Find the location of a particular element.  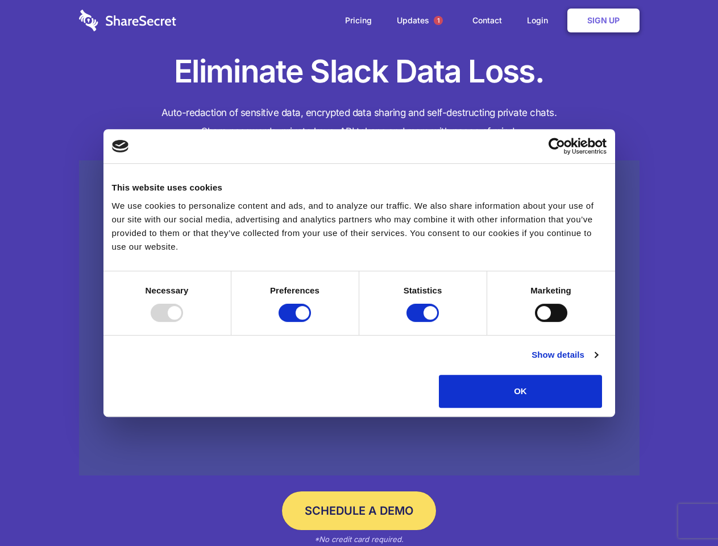

em: *No credit card required. is located at coordinates (359, 539).